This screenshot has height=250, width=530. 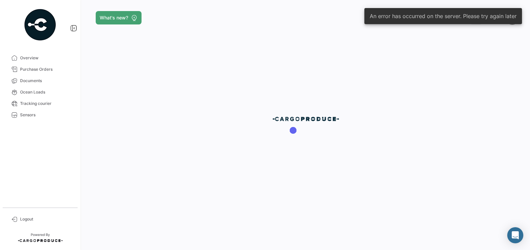 I want to click on img: powered-by.png, so click(x=40, y=25).